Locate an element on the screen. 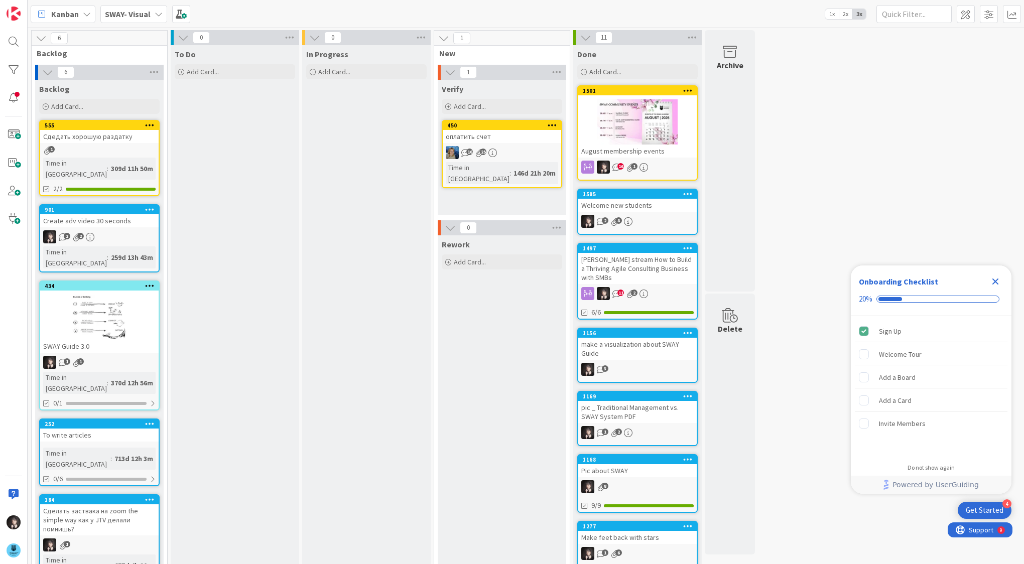 The image size is (1024, 564). div: Welcome Tour is incomplete. is located at coordinates (931, 354).